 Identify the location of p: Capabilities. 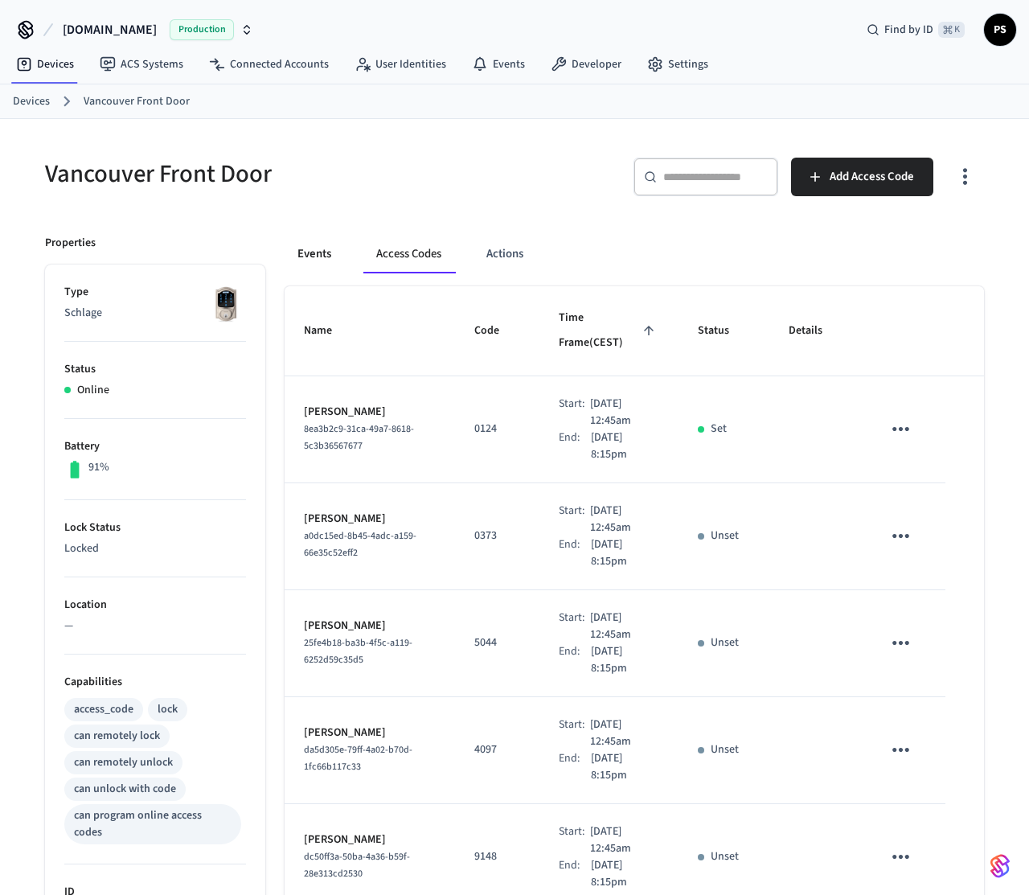
(155, 682).